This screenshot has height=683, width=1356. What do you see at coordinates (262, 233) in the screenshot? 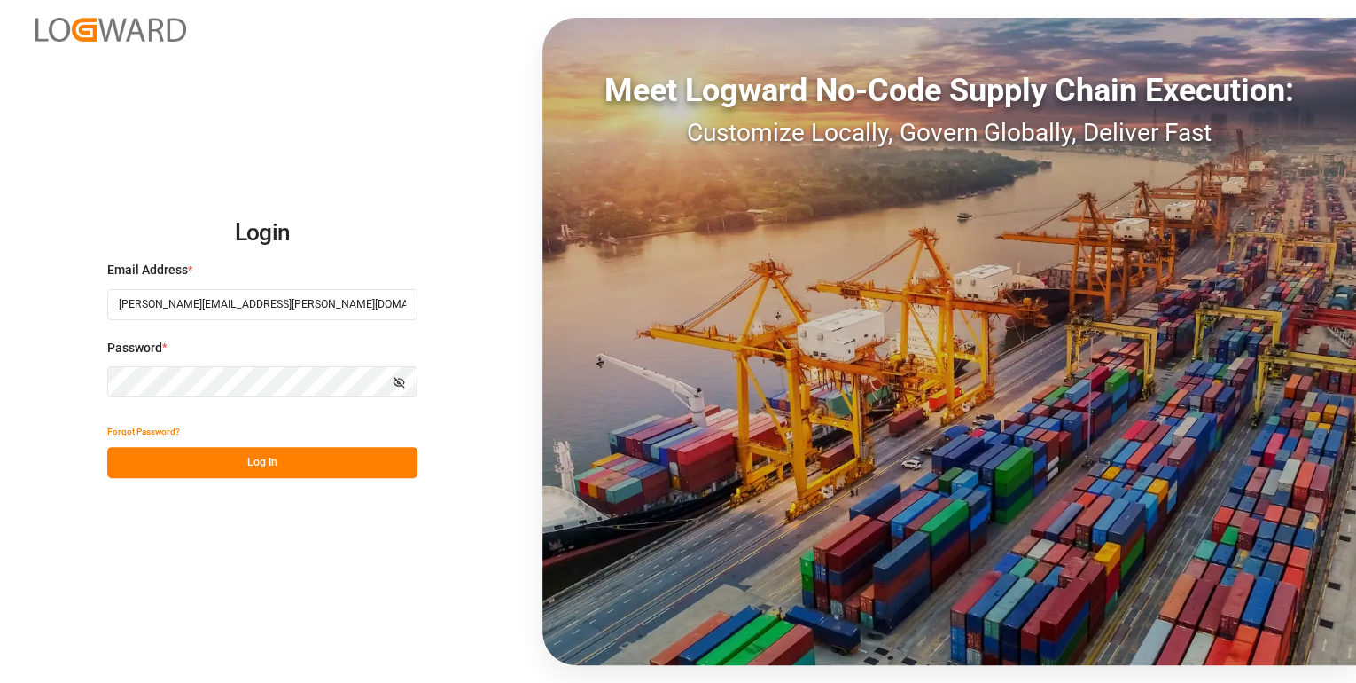
I see `h2: Login` at bounding box center [262, 233].